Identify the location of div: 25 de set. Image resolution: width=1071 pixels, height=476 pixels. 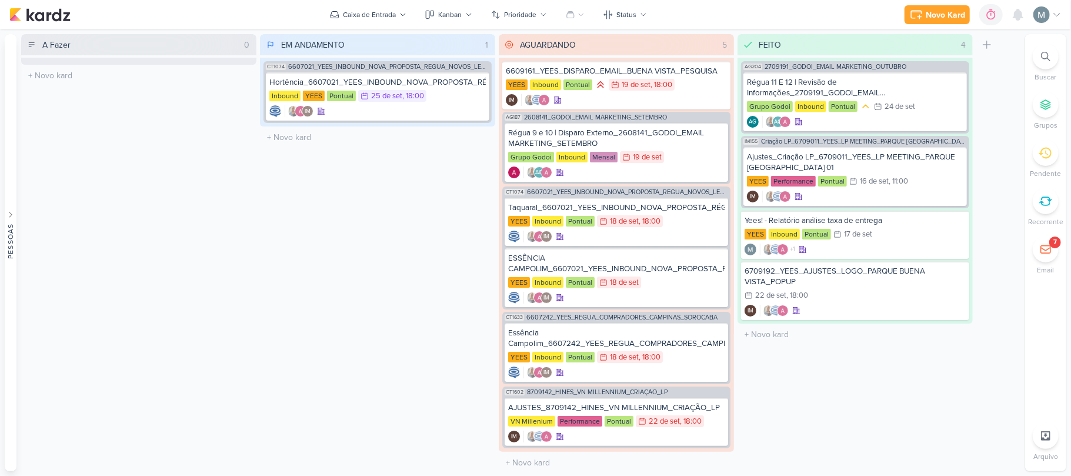
(386, 96).